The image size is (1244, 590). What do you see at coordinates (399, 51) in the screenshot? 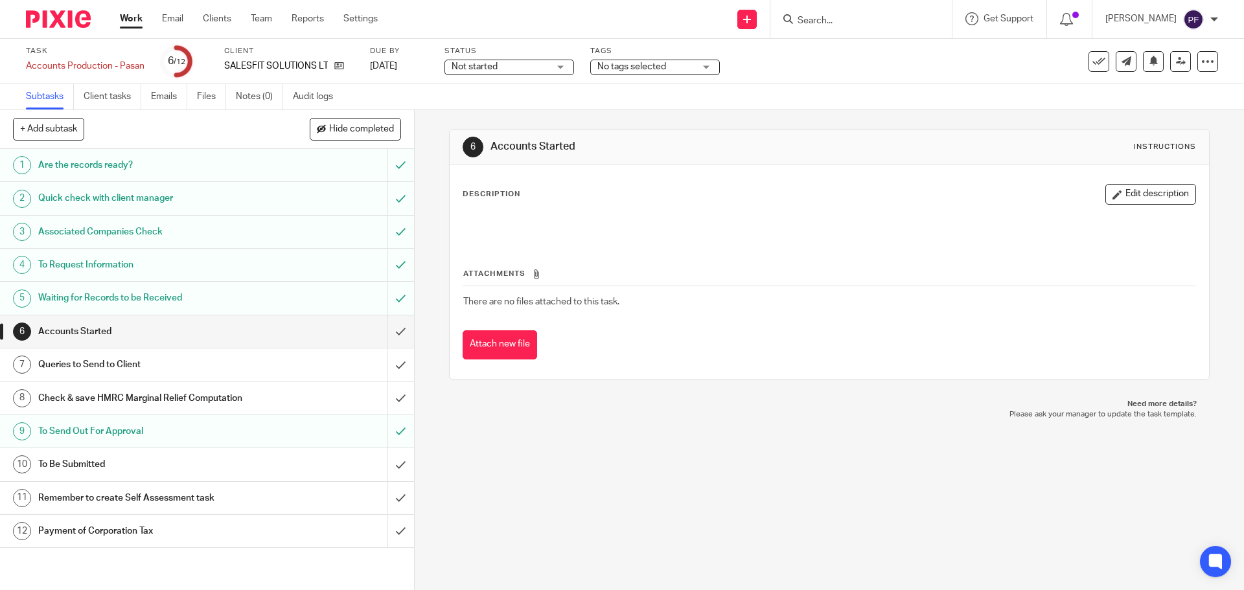
I see `label: Due by` at bounding box center [399, 51].